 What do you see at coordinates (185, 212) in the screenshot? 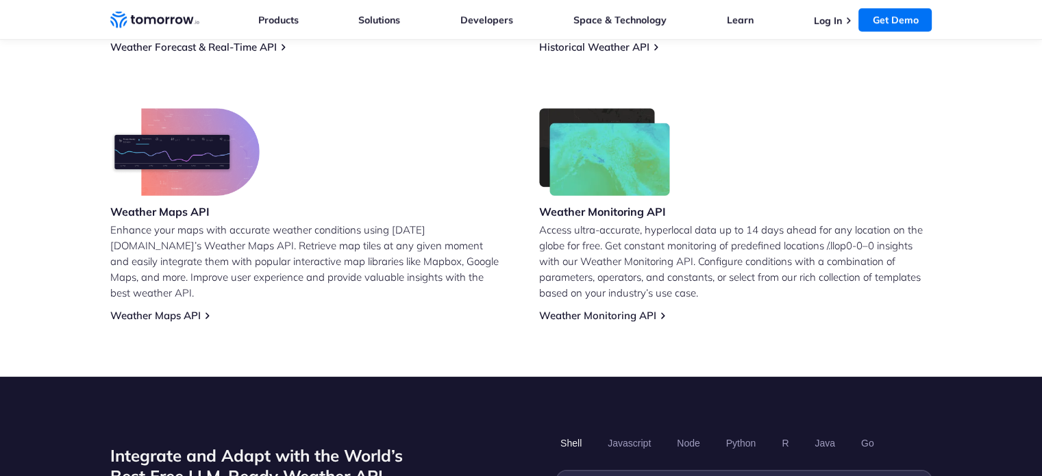
I see `h3: Weather Maps API` at bounding box center [185, 212].